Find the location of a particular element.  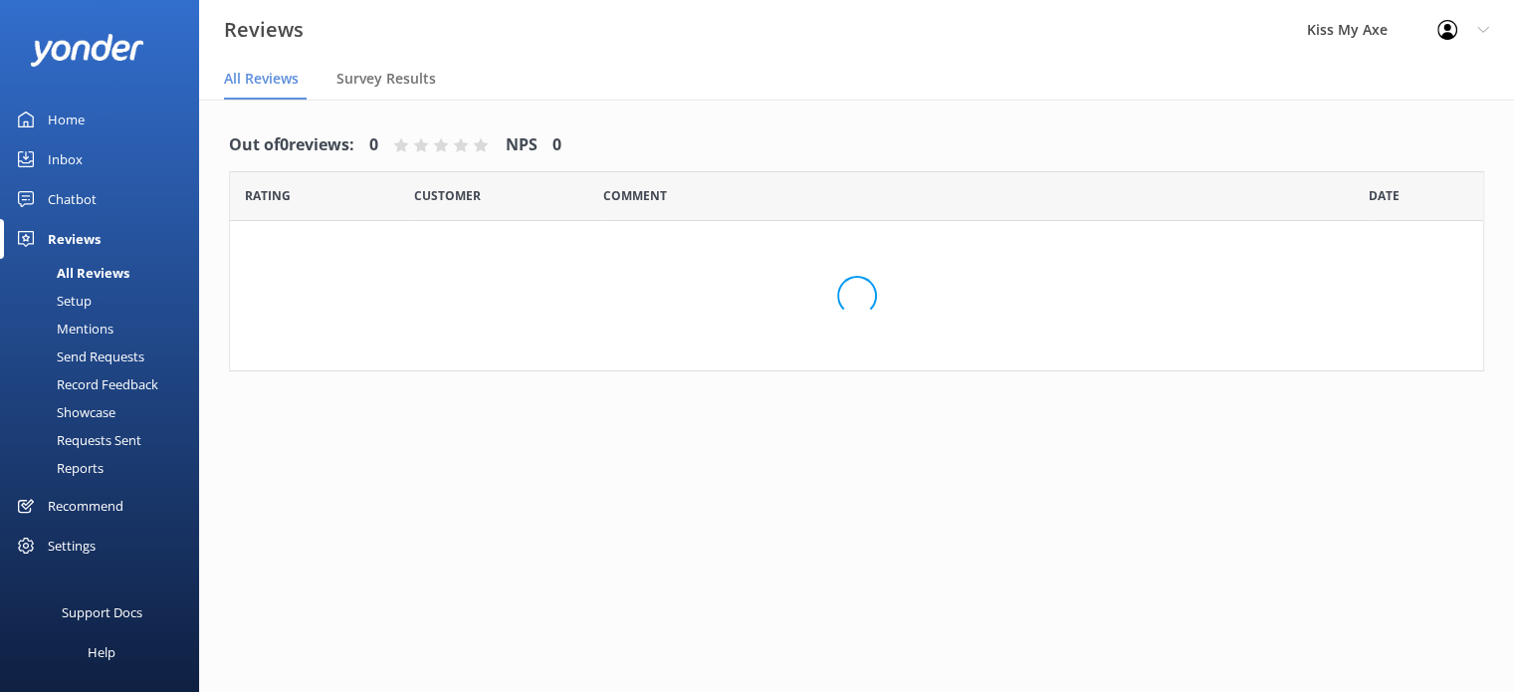

div: Chatbot is located at coordinates (72, 199).